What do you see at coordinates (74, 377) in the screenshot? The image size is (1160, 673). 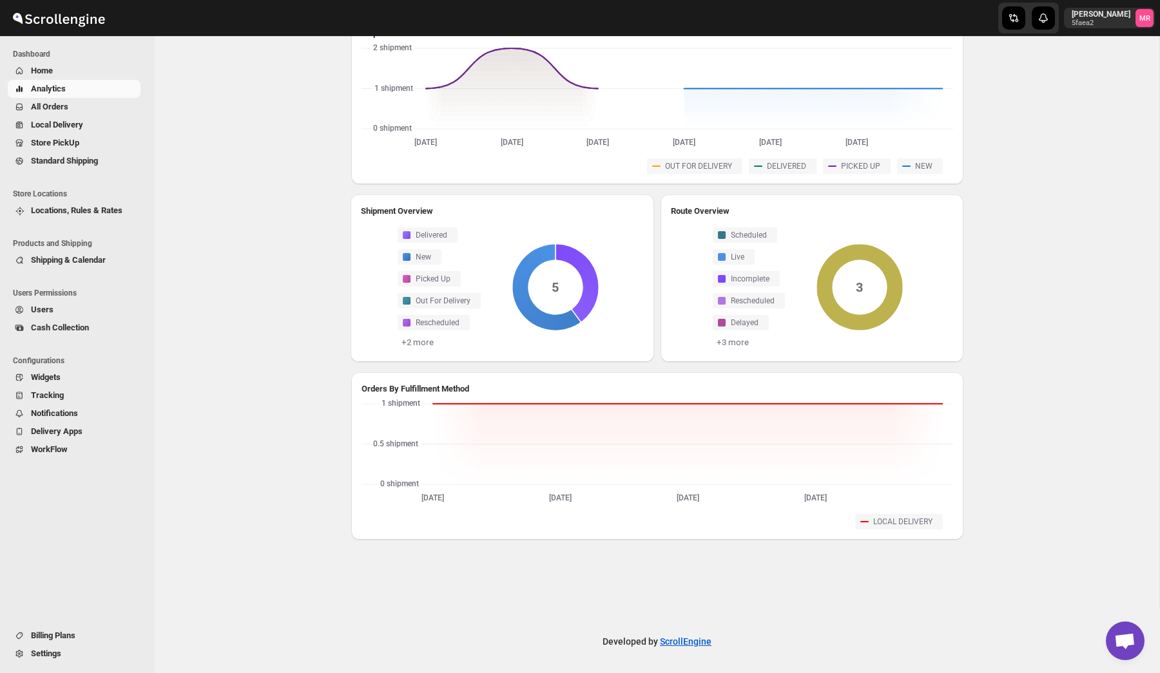 I see `button: Widgets` at bounding box center [74, 377].